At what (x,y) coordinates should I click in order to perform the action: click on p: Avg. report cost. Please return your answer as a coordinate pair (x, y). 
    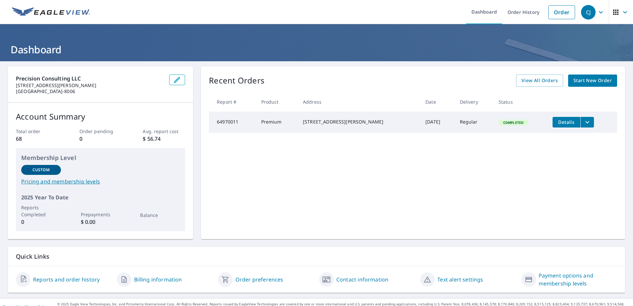
    Looking at the image, I should click on (164, 131).